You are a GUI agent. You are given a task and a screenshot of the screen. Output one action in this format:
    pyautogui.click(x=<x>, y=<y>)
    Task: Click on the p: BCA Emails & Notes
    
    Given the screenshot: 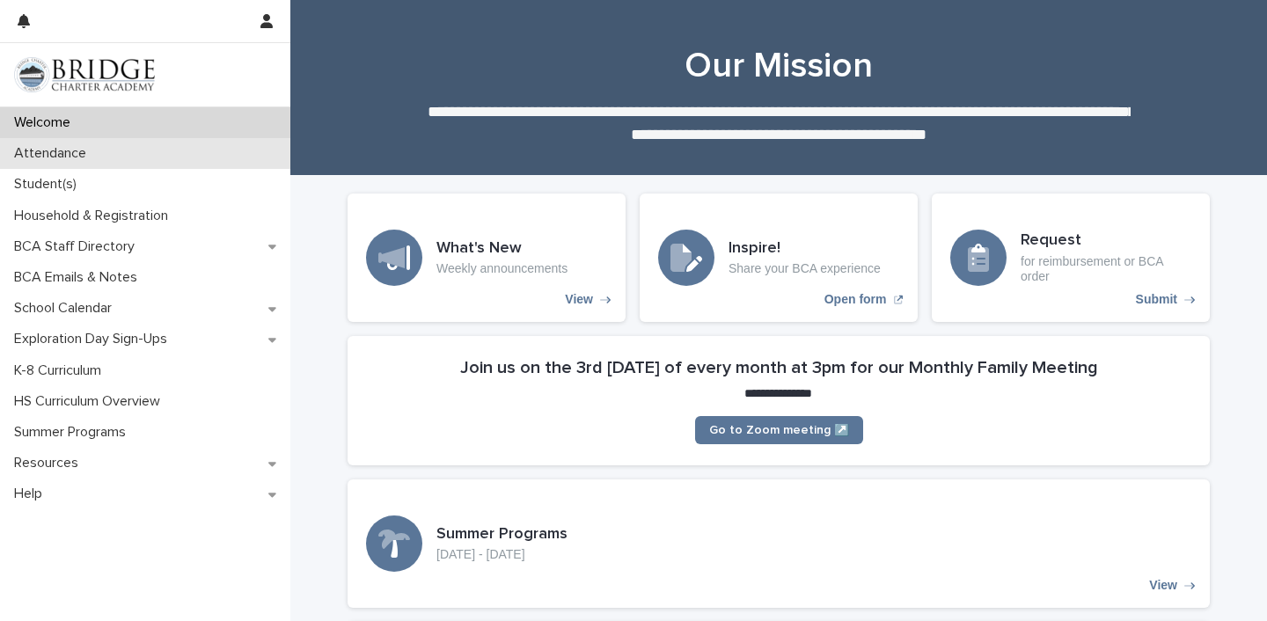 What is the action you would take?
    pyautogui.click(x=79, y=277)
    